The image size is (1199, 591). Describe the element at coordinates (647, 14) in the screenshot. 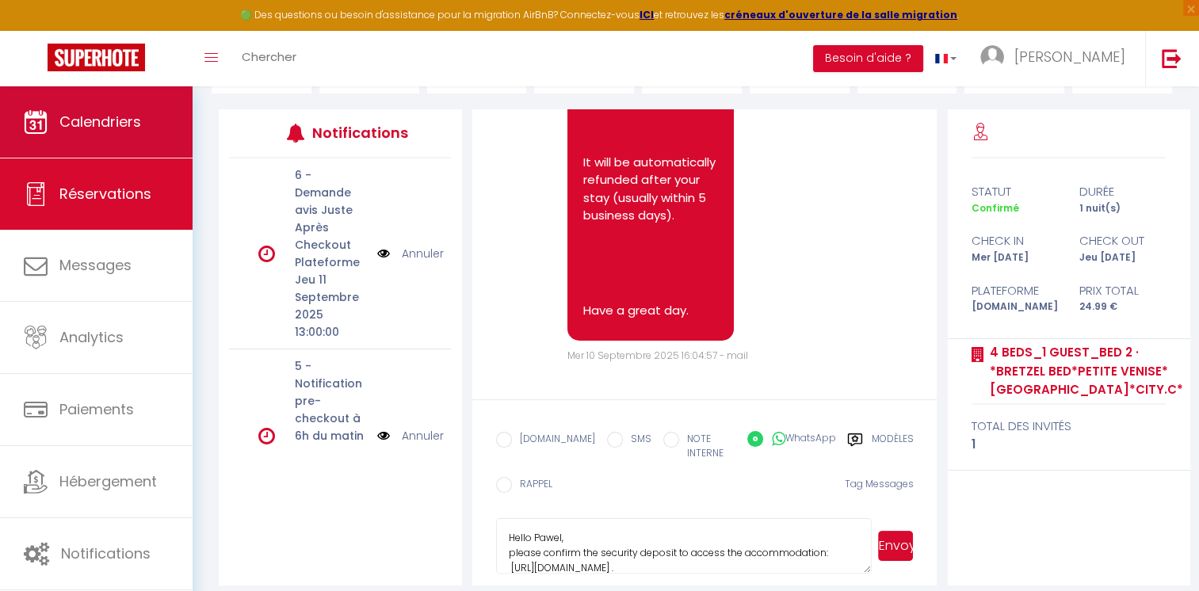

I see `strong: ICI` at that location.